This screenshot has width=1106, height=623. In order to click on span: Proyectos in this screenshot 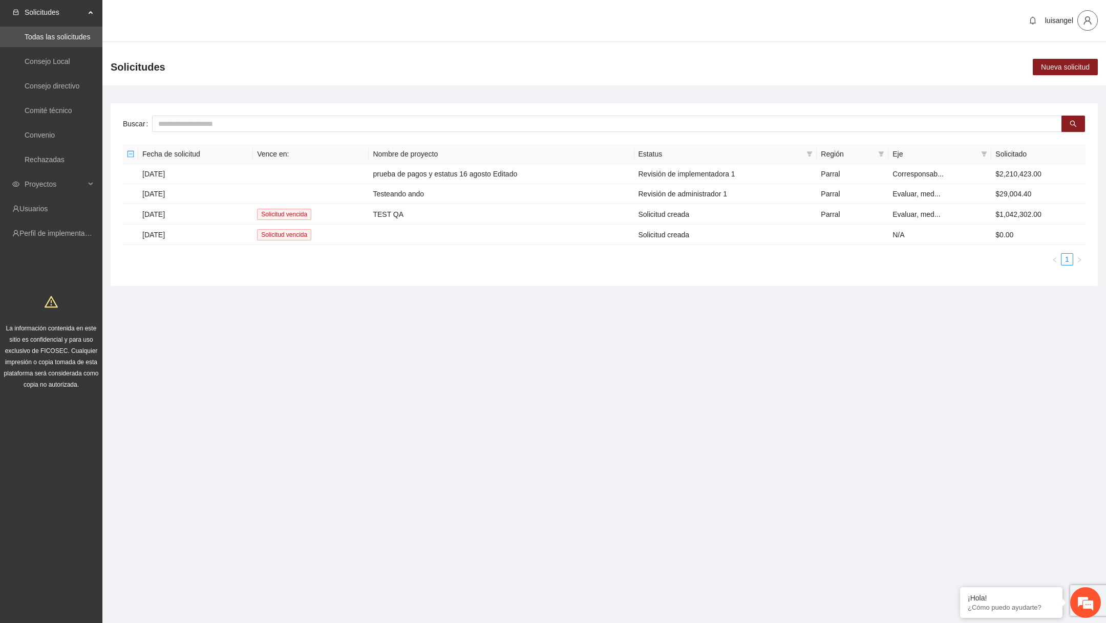, I will do `click(55, 184)`.